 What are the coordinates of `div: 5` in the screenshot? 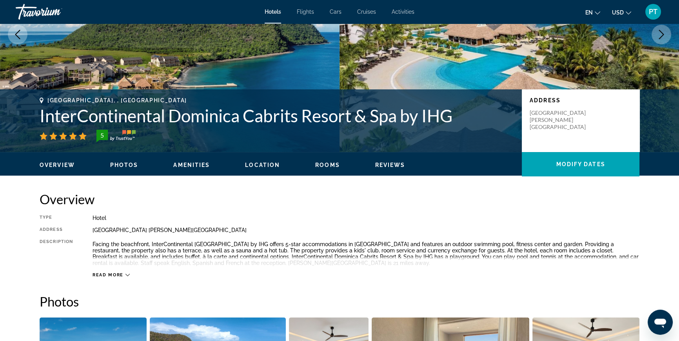 It's located at (102, 135).